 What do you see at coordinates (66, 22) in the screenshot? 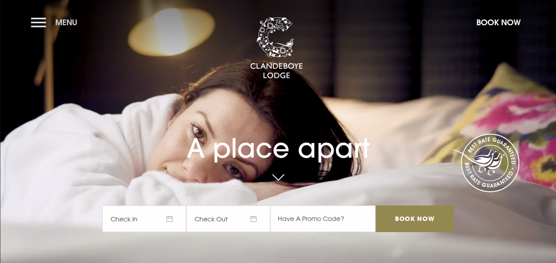
I see `span: Menu` at bounding box center [66, 22].